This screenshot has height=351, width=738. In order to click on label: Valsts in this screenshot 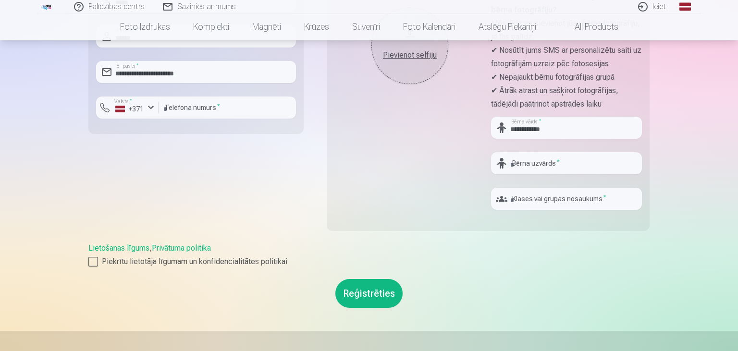, I will do `click(123, 101)`.